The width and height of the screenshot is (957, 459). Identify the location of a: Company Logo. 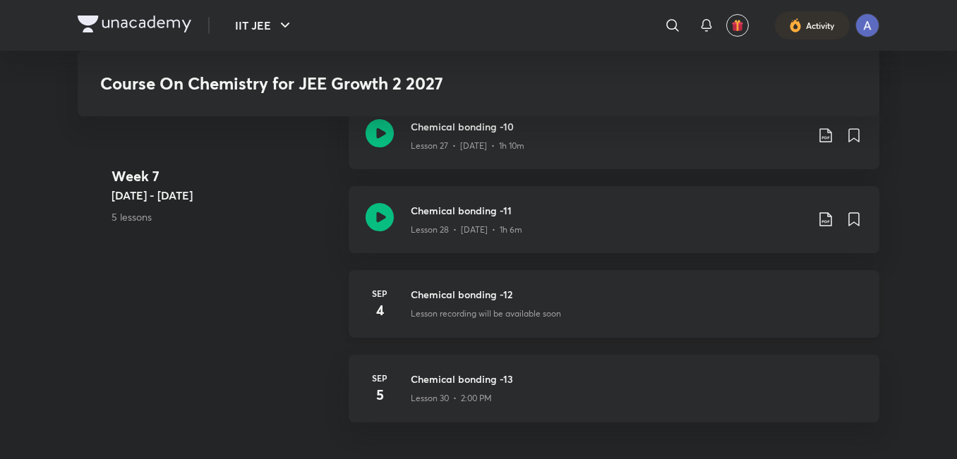
(134, 25).